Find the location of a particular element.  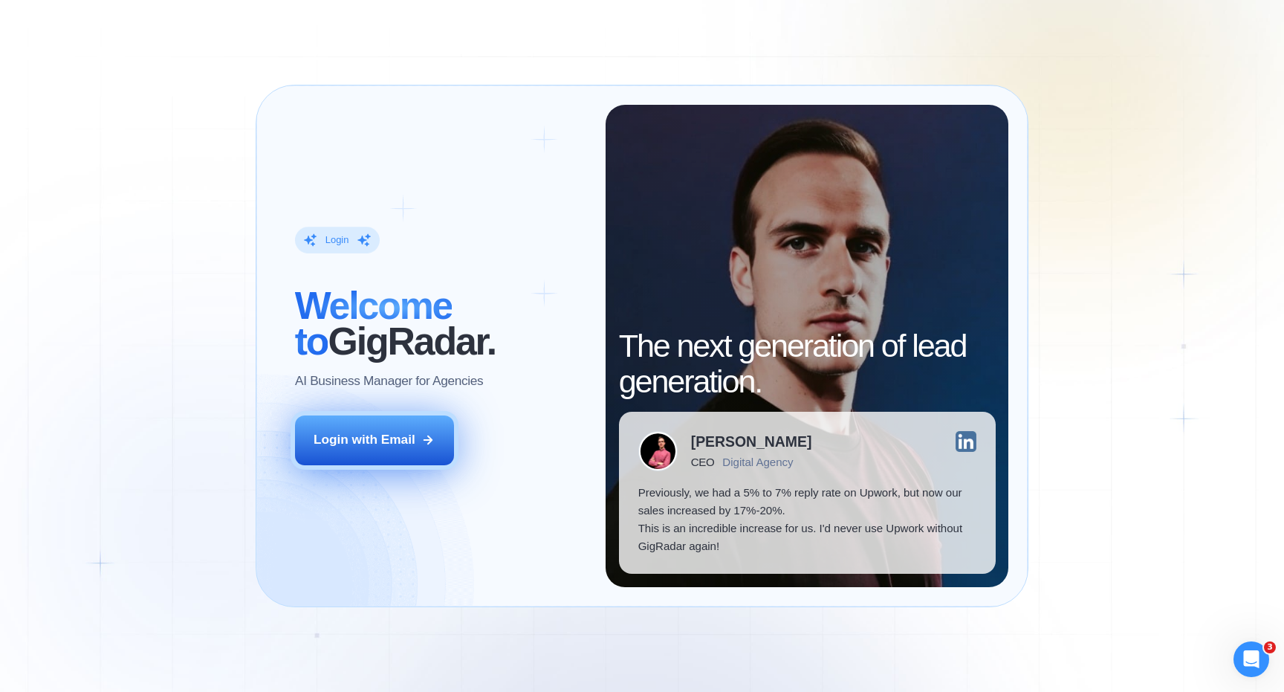

div: Digital Agency is located at coordinates (757, 461).